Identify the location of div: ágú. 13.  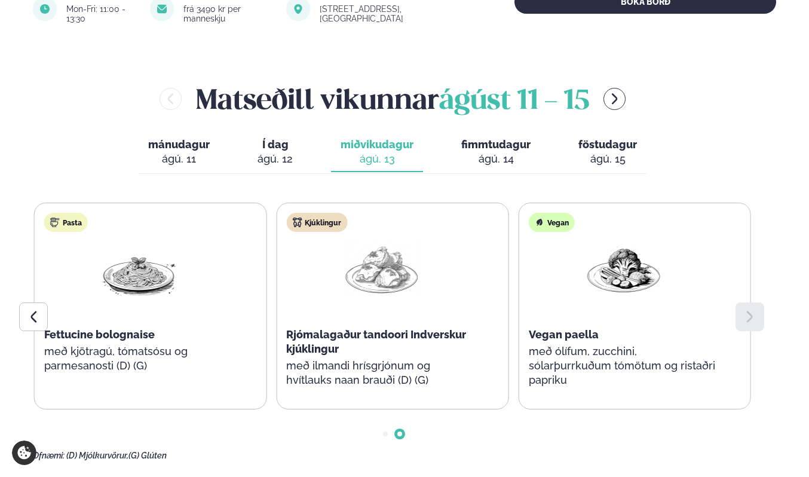
(377, 159).